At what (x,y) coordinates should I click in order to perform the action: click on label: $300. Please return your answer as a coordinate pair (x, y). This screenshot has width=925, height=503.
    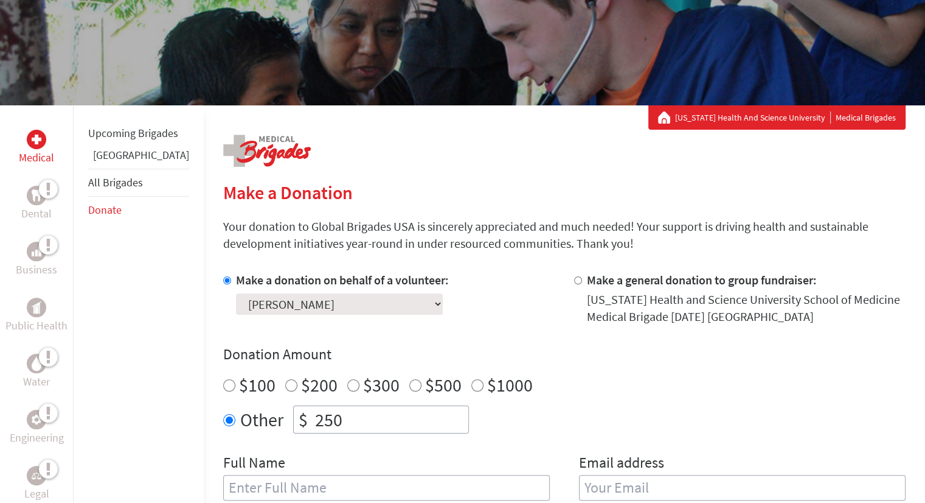
    Looking at the image, I should click on (381, 385).